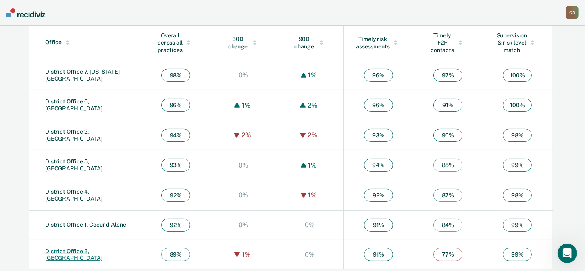 The height and width of the screenshot is (271, 585). I want to click on a: District Office 1, Coeur d'Alene, so click(85, 225).